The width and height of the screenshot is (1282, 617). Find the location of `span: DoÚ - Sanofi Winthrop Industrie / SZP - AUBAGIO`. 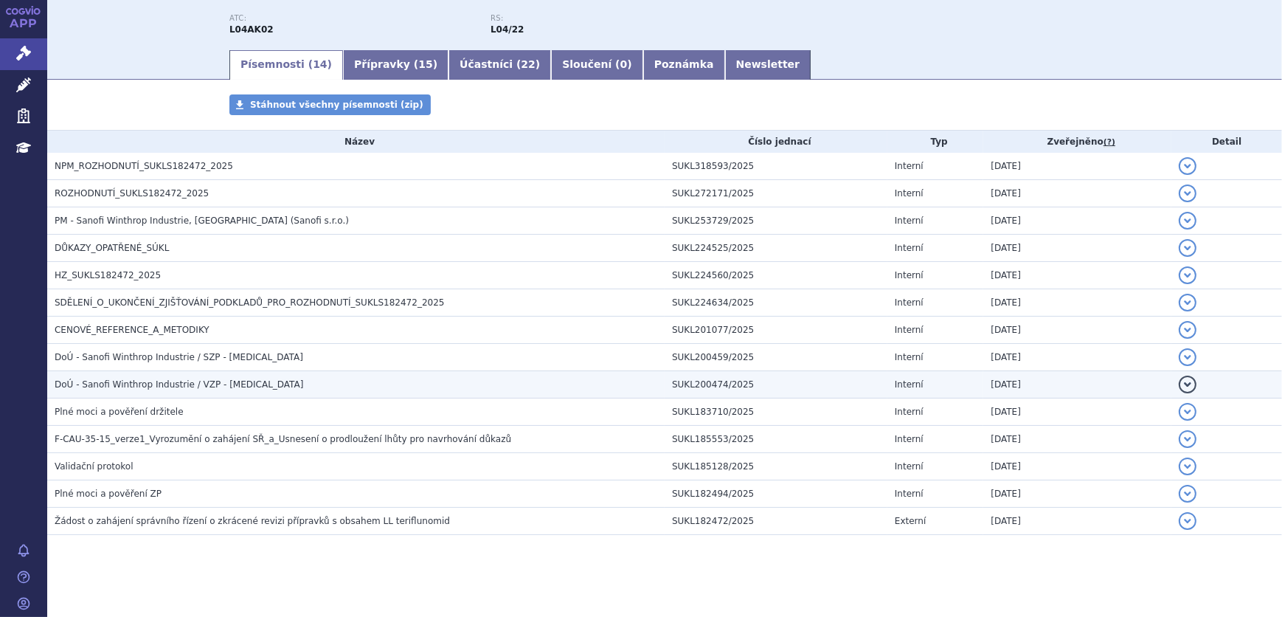

span: DoÚ - Sanofi Winthrop Industrie / SZP - AUBAGIO is located at coordinates (178, 357).